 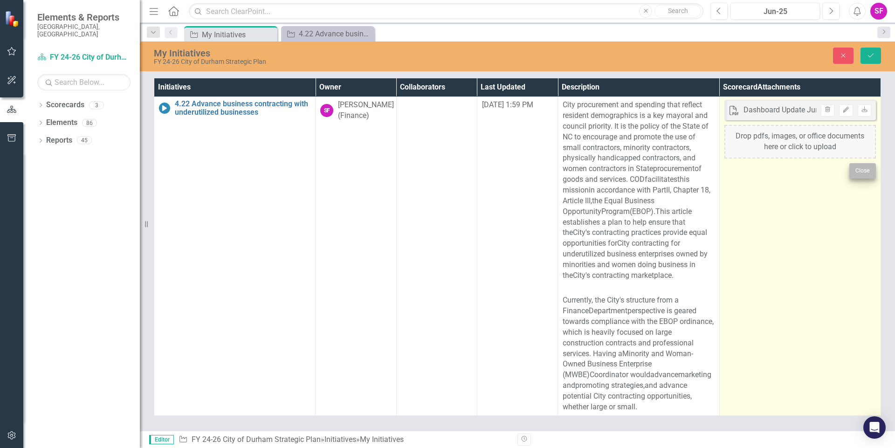 What do you see at coordinates (793, 110) in the screenshot?
I see `div: Dashboard Update Jun-25.pdf` at bounding box center [793, 110].